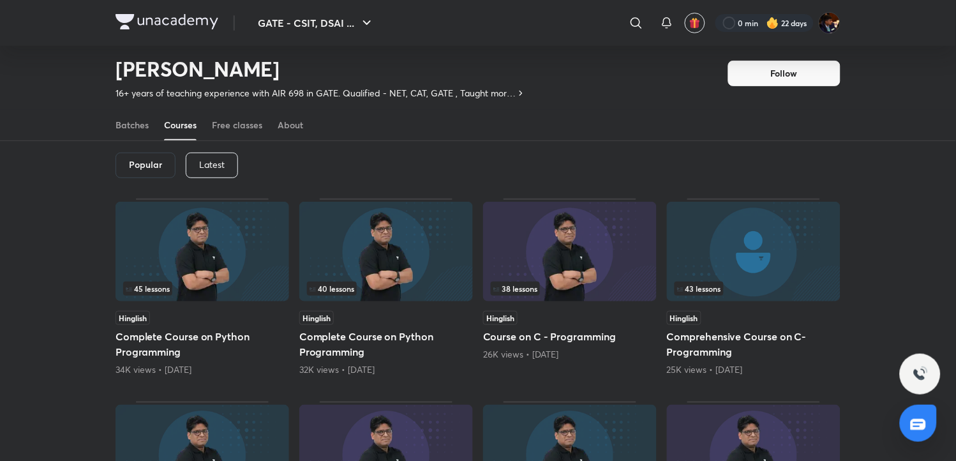  Describe the element at coordinates (698, 288) in the screenshot. I see `span: 43 lessons` at that location.